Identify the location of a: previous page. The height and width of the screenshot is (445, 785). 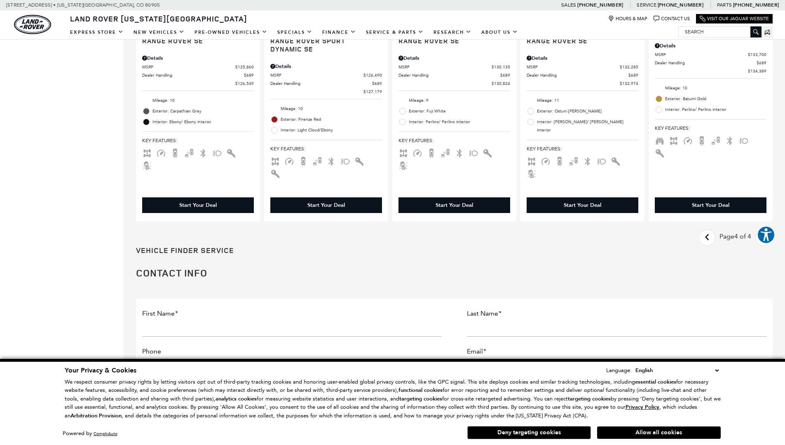
(707, 238).